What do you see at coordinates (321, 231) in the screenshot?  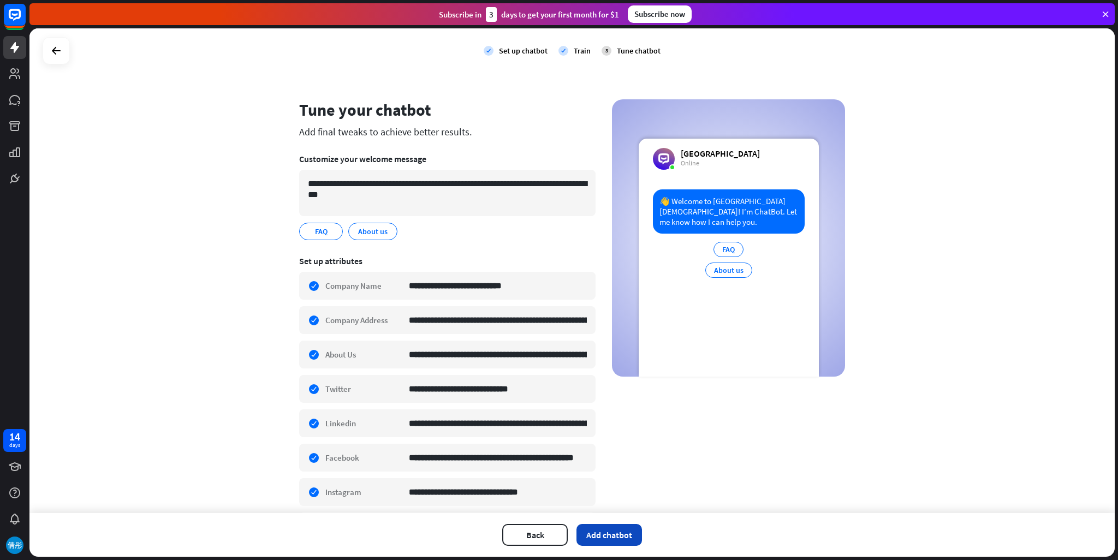 I see `span: FAQ` at bounding box center [321, 231].